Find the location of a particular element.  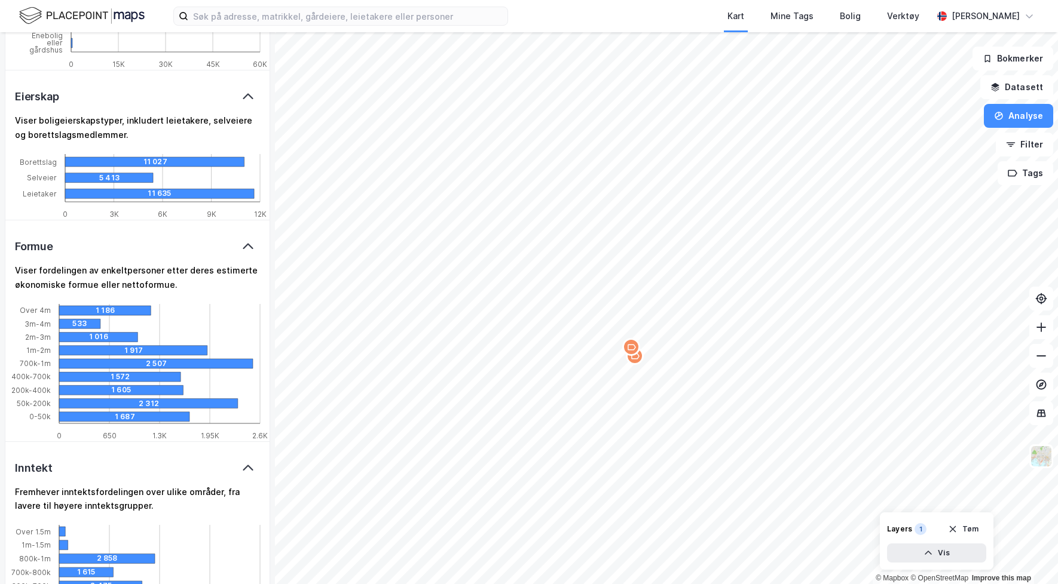

tspan: 3K is located at coordinates (114, 213).